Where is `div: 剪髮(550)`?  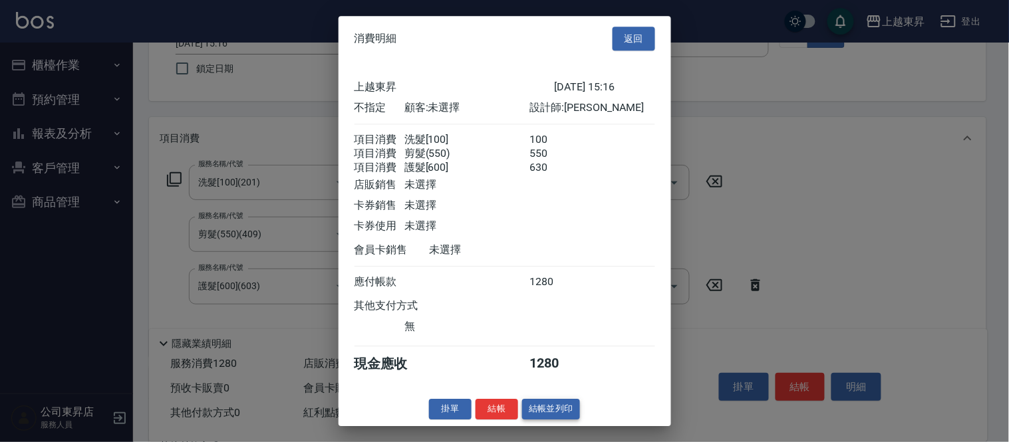
div: 剪髮(550) is located at coordinates (467, 154).